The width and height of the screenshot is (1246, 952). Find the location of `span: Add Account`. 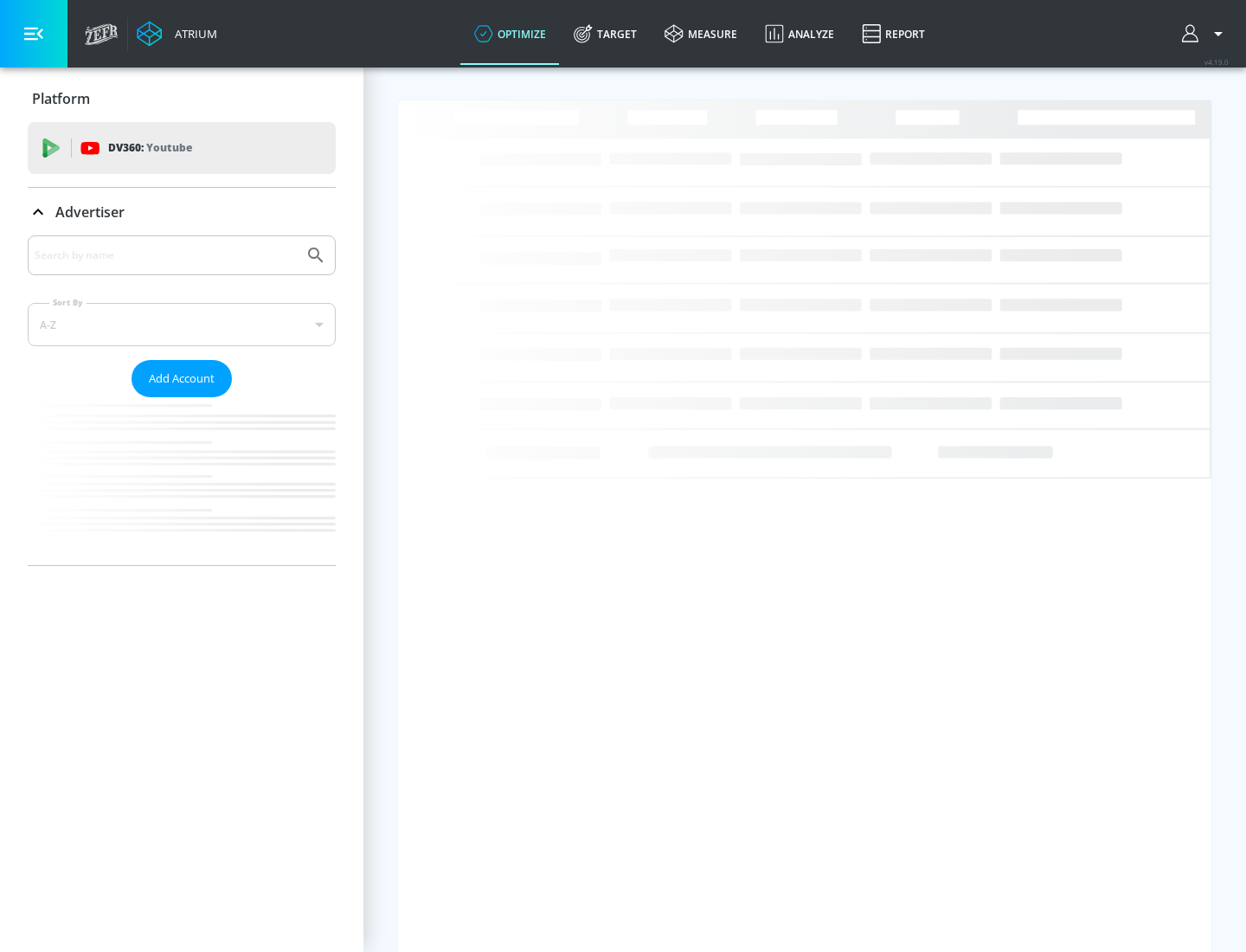

span: Add Account is located at coordinates (182, 378).